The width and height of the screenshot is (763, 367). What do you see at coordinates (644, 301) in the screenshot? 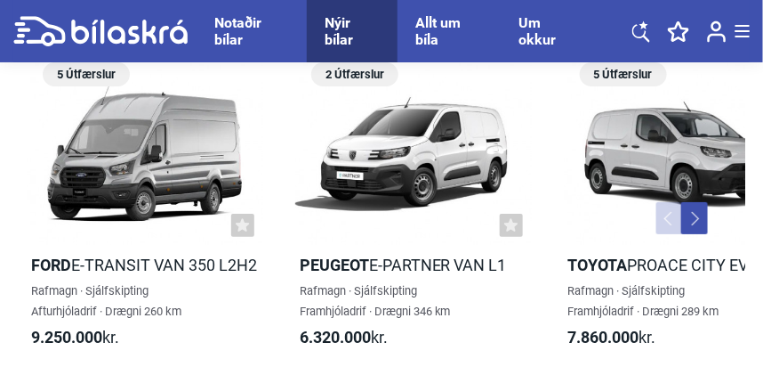
I see `span: Rafmagn · Sjálfskipting Framhjóladrif · Drægni 289 km` at bounding box center [644, 301].